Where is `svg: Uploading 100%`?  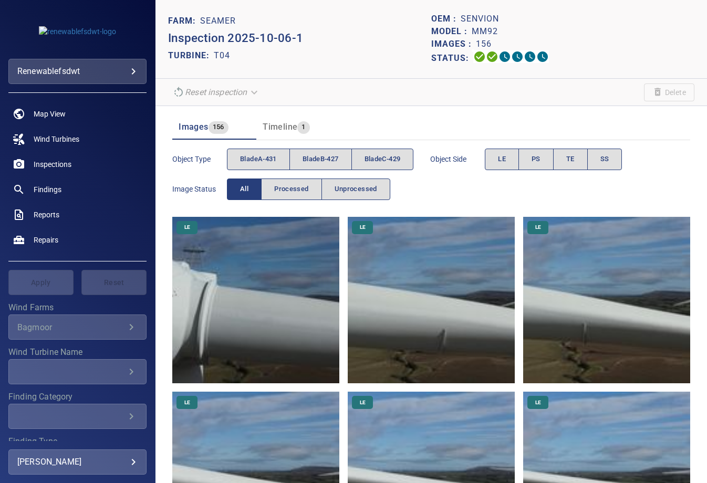
svg: Uploading 100% is located at coordinates (480, 57).